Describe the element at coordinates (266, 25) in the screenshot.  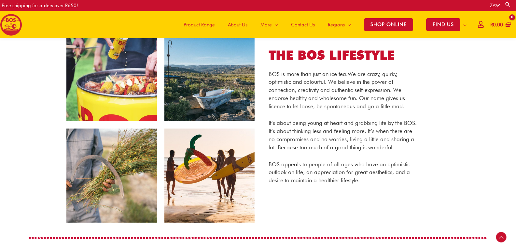
I see `span: More` at that location.